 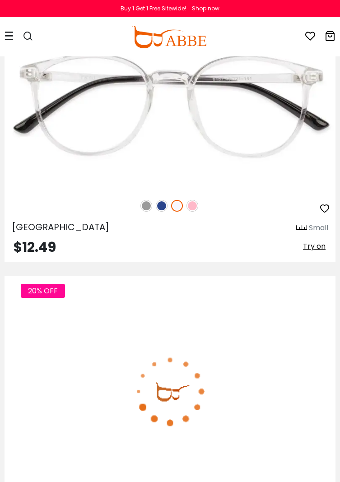 I want to click on div: Buy 1 Get 1 Free Sitewide!, so click(x=153, y=9).